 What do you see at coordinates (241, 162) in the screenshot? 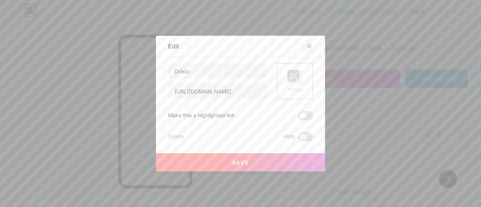
I see `button: Save` at bounding box center [241, 162].